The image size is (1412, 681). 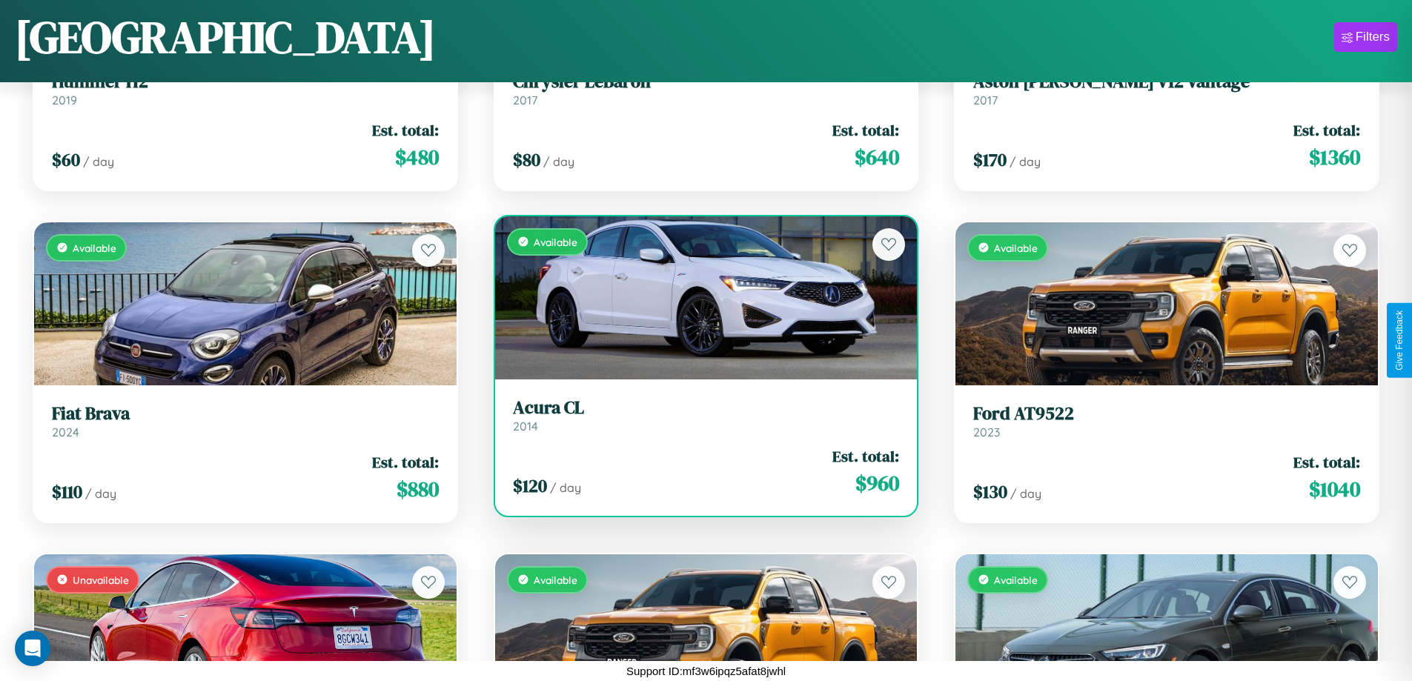 I want to click on div: Give Feedback, so click(x=1399, y=340).